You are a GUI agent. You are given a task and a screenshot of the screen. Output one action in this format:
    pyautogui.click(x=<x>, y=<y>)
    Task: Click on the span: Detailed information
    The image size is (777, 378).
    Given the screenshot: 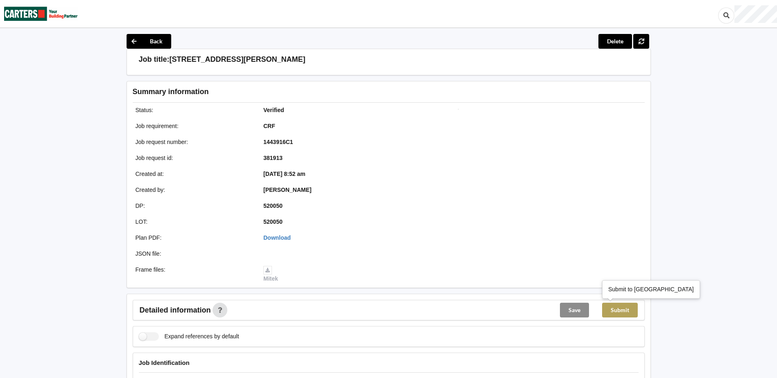 What is the action you would take?
    pyautogui.click(x=175, y=310)
    